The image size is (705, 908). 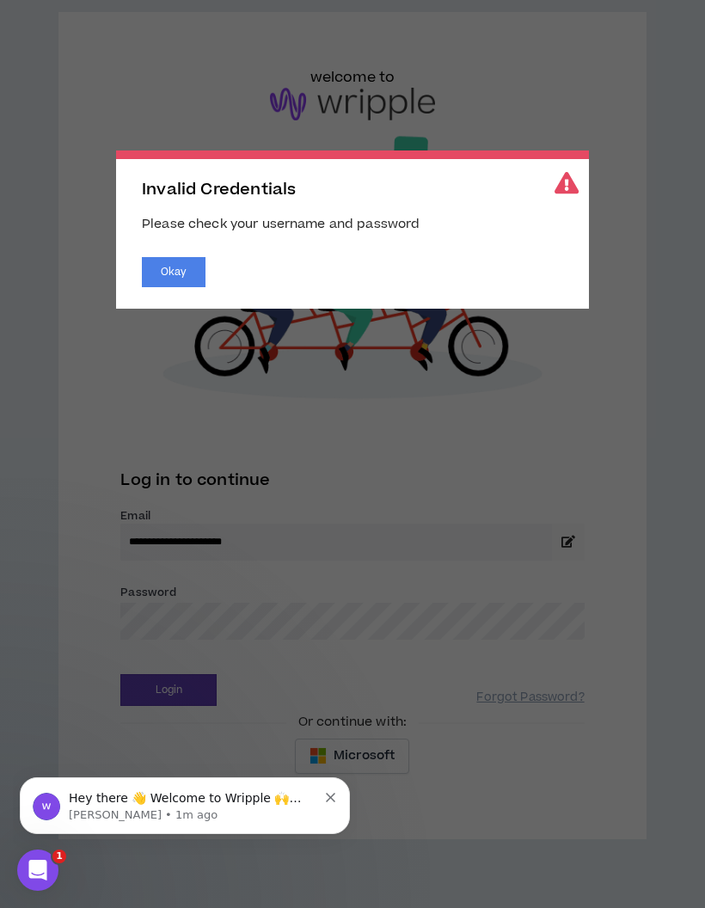 What do you see at coordinates (34, 65) in the screenshot?
I see `img: Profile image for Morgan` at bounding box center [34, 65].